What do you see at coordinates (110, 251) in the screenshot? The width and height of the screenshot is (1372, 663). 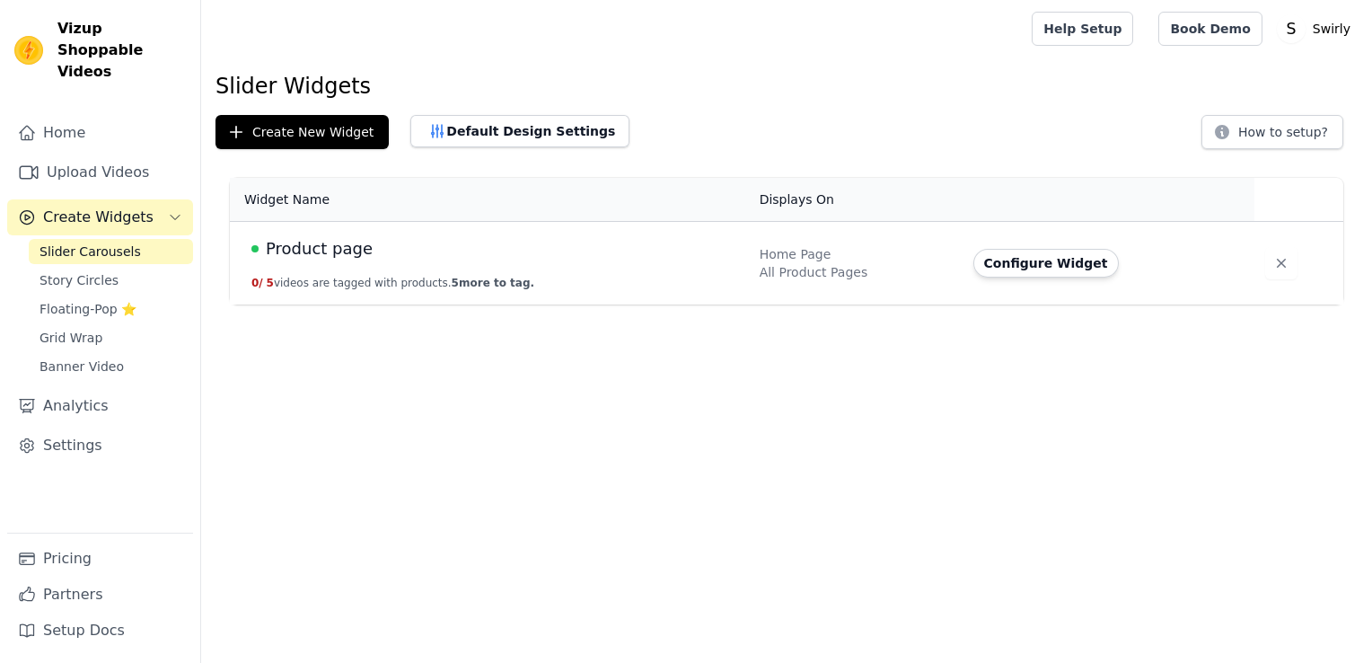 I see `a: Slider Carousels` at bounding box center [110, 251].